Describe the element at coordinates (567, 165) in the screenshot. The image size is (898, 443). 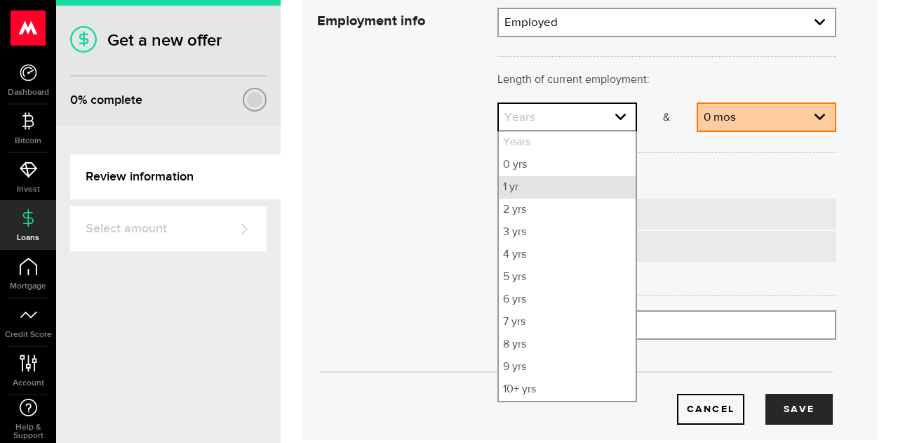
I see `li: 0 yrs` at that location.